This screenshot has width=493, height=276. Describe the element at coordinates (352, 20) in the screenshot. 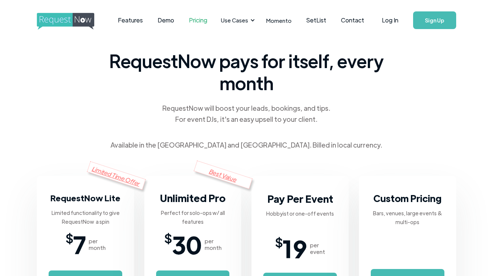

I see `a: Contact` at that location.